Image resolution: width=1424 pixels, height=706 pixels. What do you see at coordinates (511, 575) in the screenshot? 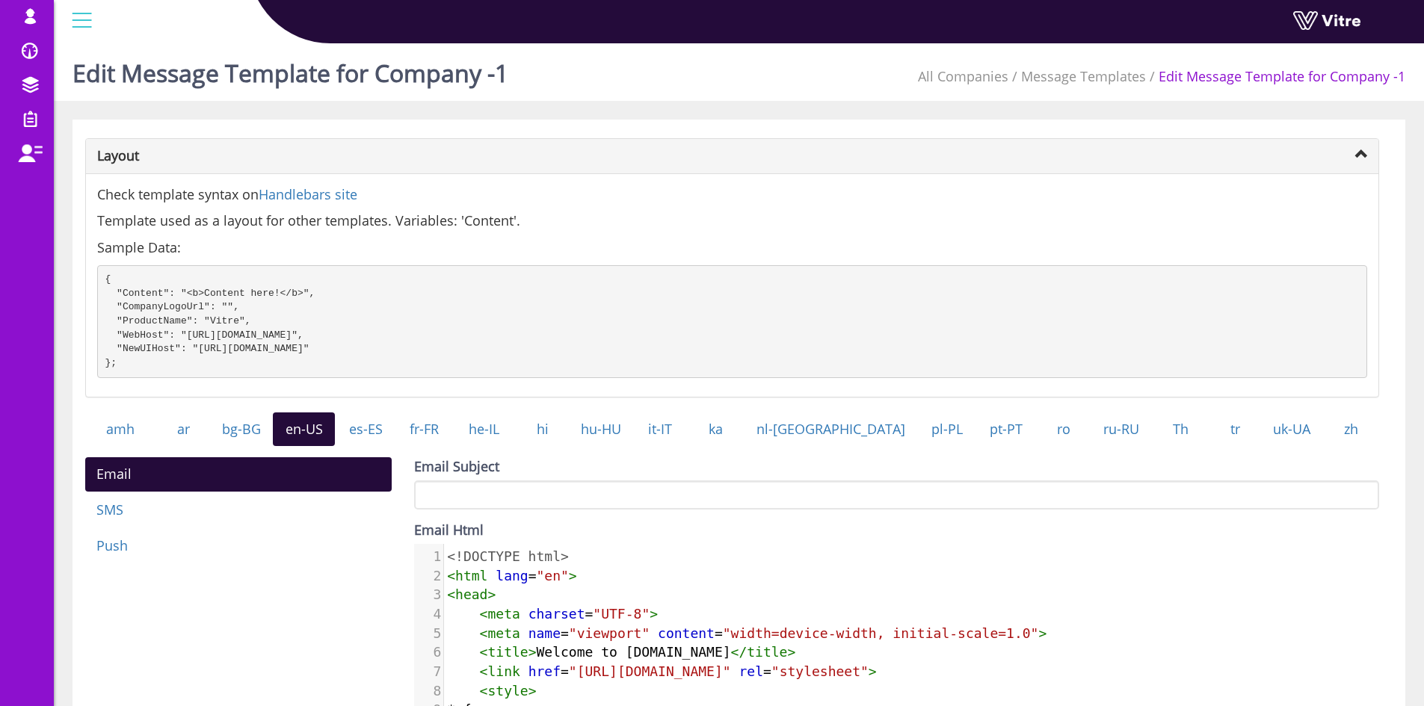
I see `span: lang` at bounding box center [511, 575].